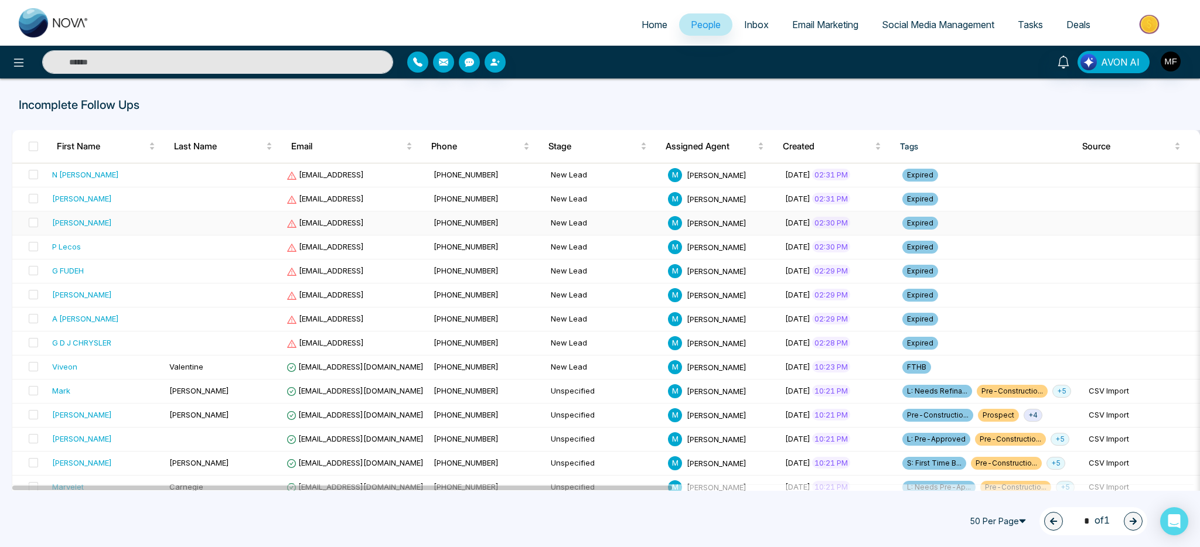  I want to click on div: Open Intercom Messenger, so click(1174, 521).